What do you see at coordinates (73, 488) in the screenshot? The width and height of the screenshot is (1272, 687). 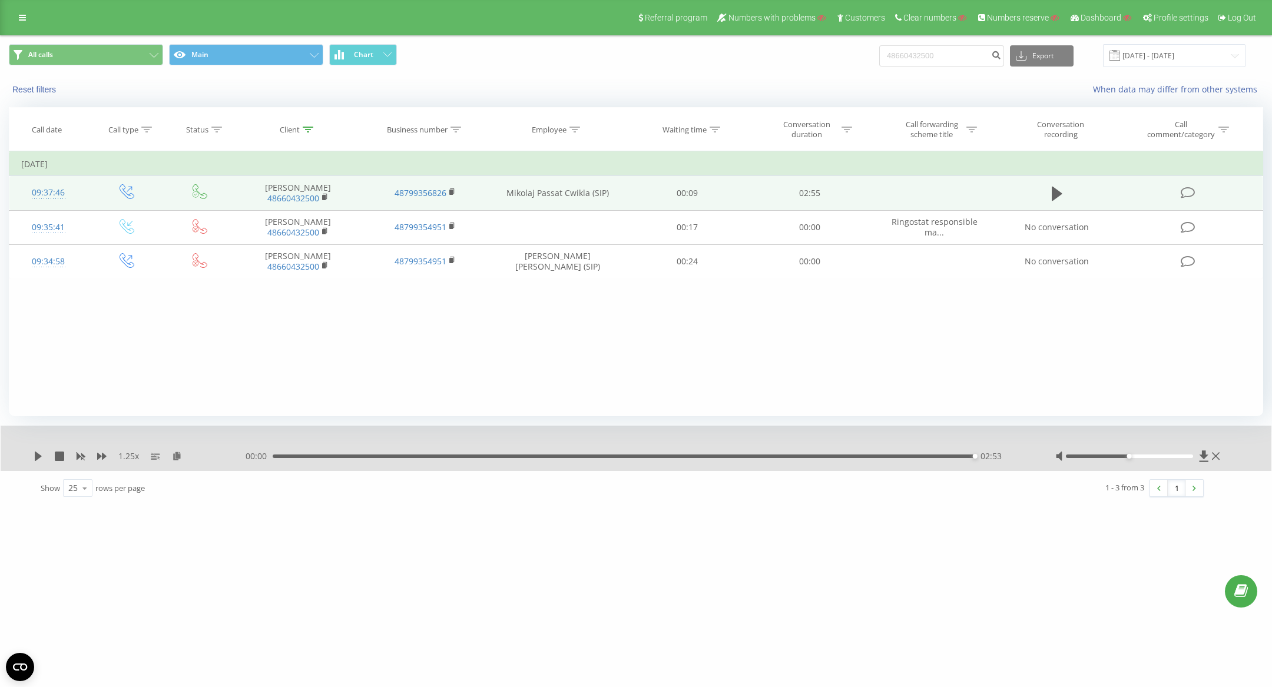 I see `div: 25` at bounding box center [73, 488].